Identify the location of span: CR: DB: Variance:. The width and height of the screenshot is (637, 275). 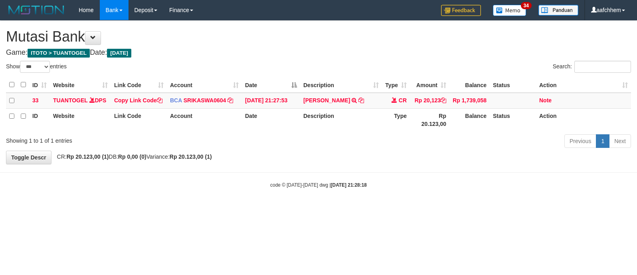
(133, 156).